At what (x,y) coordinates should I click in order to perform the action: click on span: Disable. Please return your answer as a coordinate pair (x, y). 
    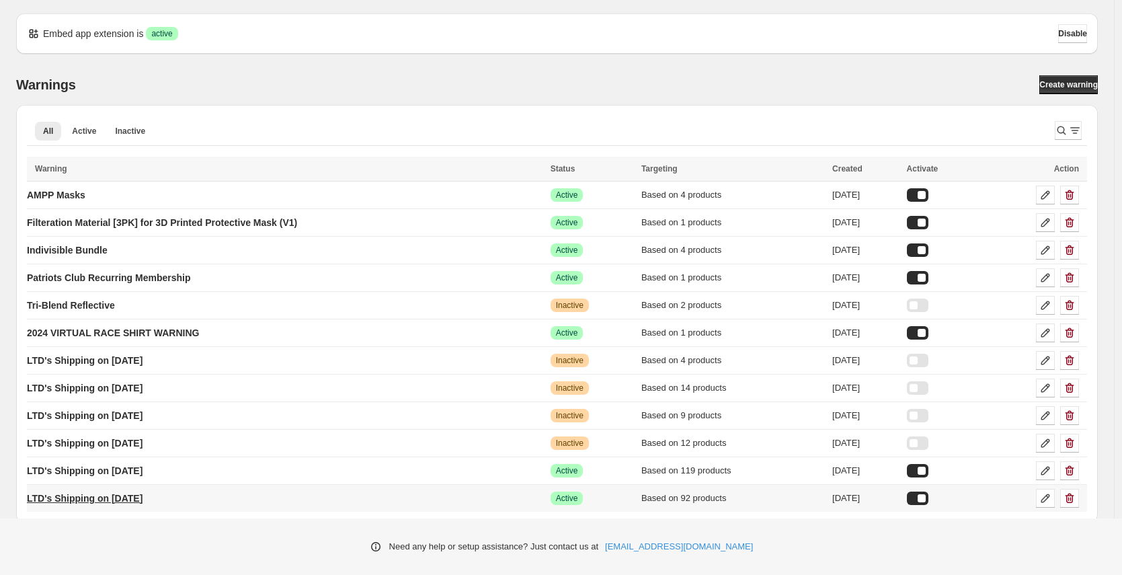
    Looking at the image, I should click on (1072, 34).